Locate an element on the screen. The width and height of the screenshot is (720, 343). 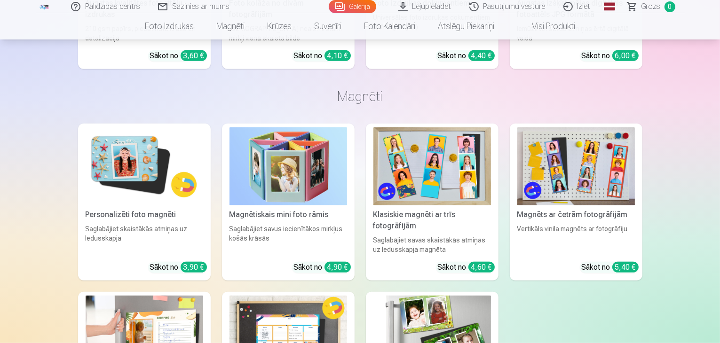
div: 4,60 € is located at coordinates (481, 267).